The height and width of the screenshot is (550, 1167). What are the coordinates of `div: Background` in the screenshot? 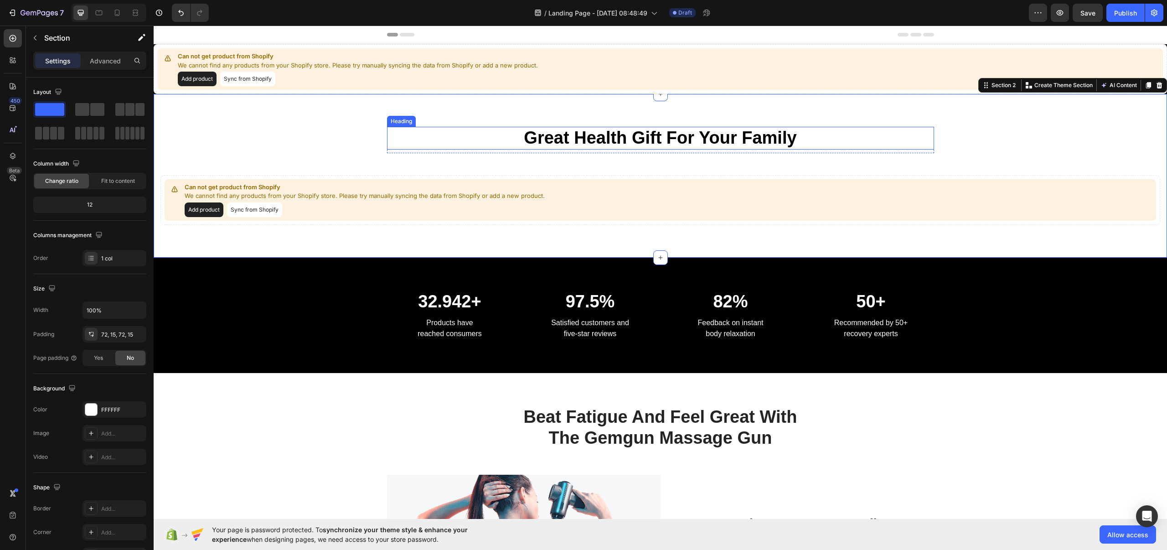 It's located at (55, 389).